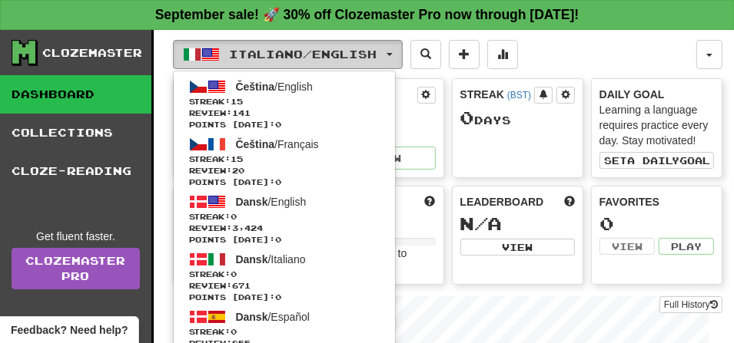 Image resolution: width=734 pixels, height=343 pixels. What do you see at coordinates (686, 247) in the screenshot?
I see `button: Play` at bounding box center [686, 247].